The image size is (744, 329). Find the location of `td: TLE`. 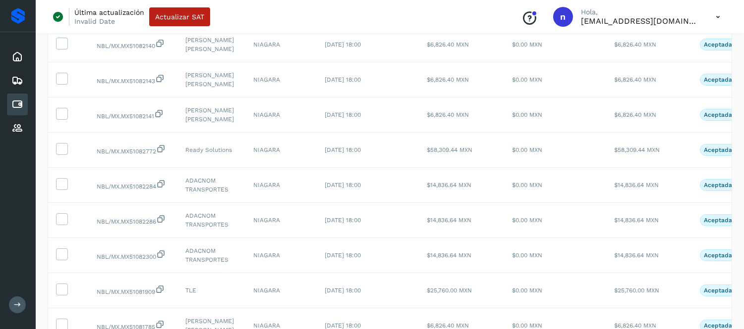

td: TLE is located at coordinates (211, 291).